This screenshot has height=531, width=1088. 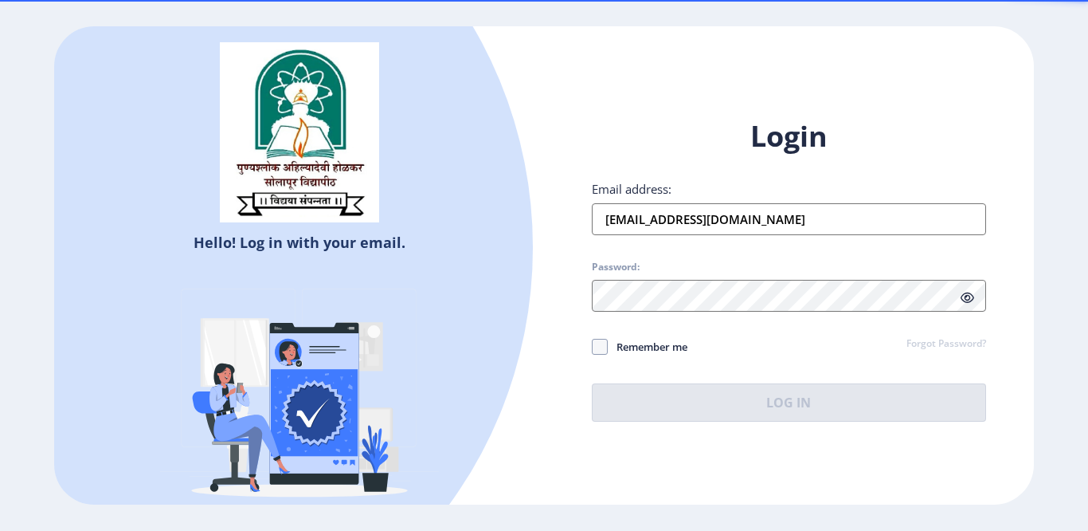 What do you see at coordinates (300, 132) in the screenshot?
I see `img: sulogo.png` at bounding box center [300, 132].